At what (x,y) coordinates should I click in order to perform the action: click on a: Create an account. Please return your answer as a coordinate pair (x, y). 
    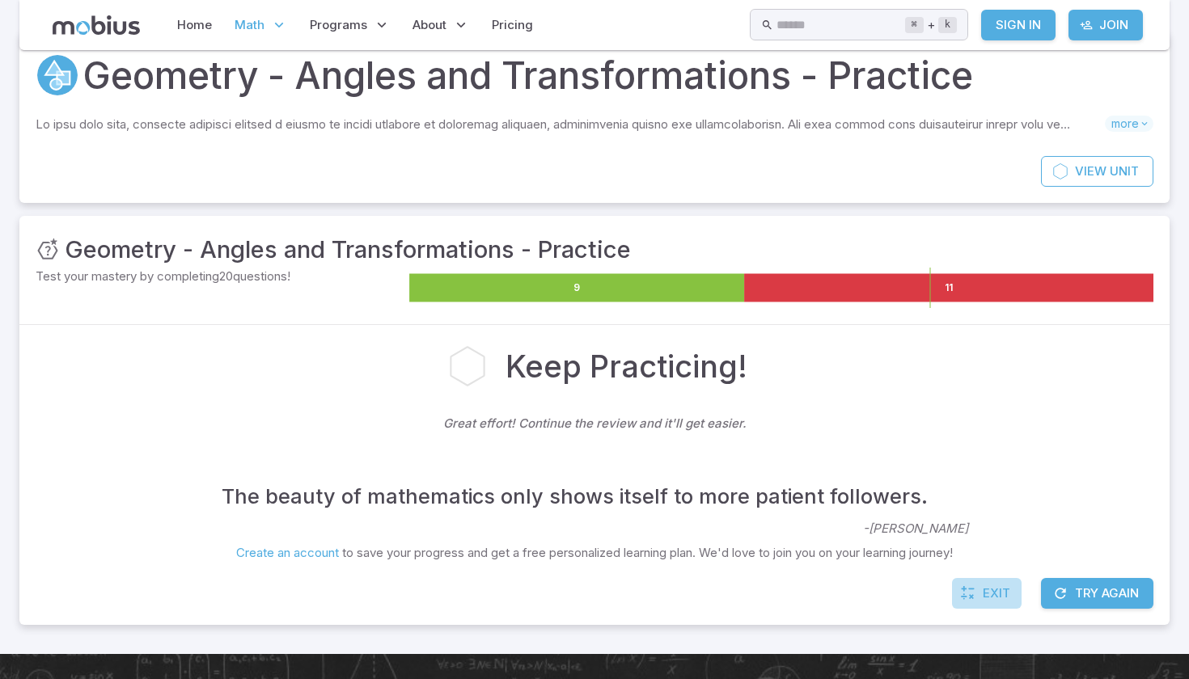
    Looking at the image, I should click on (287, 552).